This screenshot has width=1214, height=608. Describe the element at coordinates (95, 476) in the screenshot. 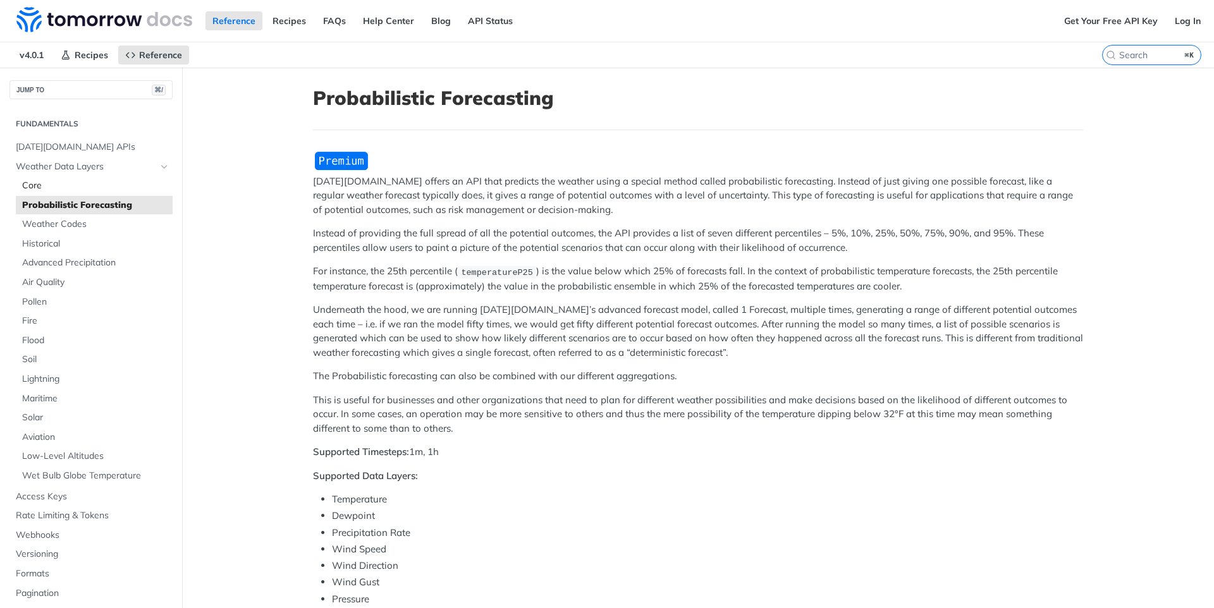

I see `span: Wet Bulb Globe Temperature` at that location.